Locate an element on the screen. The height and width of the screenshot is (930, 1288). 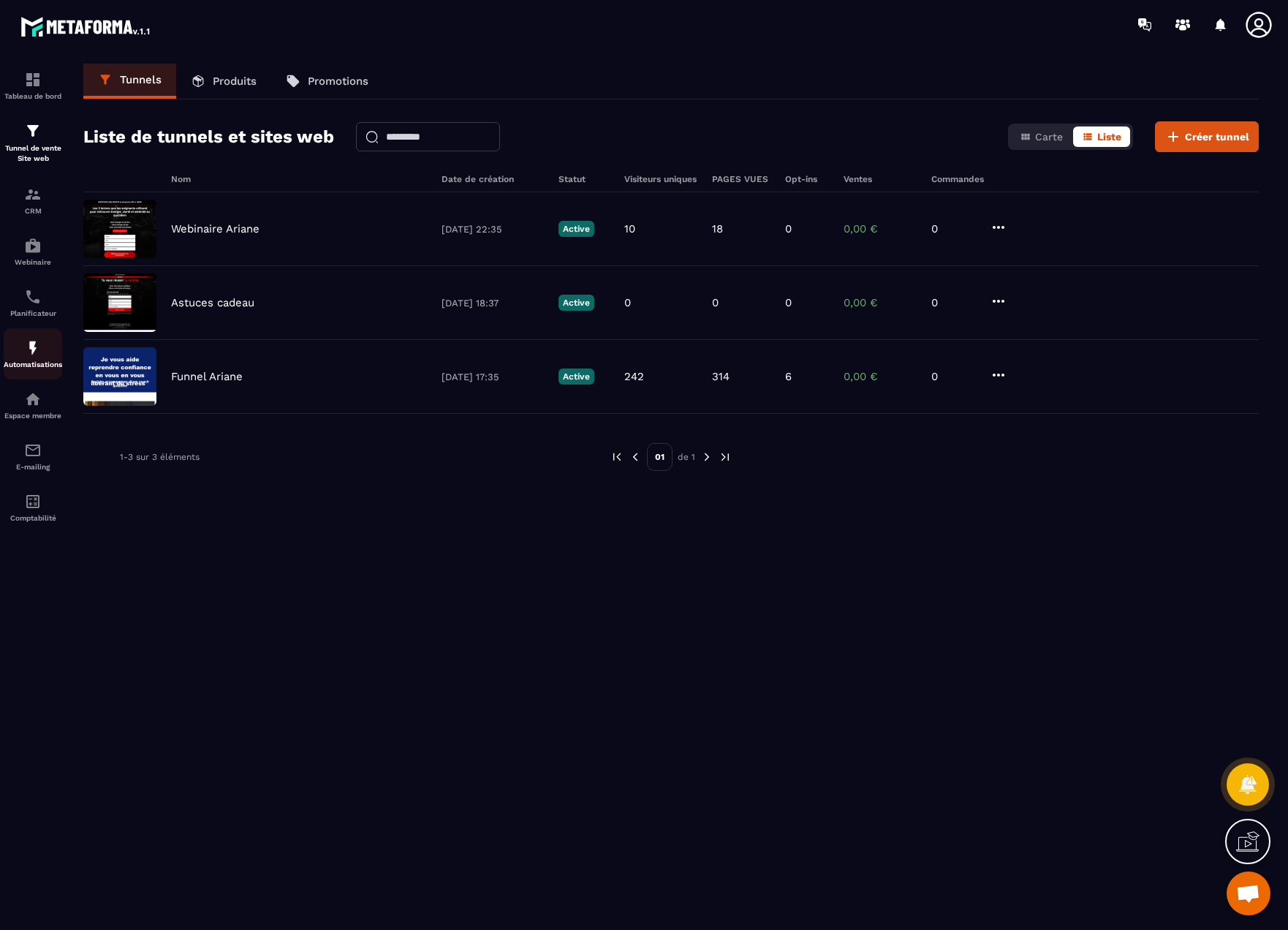
p: Promotions is located at coordinates (338, 82).